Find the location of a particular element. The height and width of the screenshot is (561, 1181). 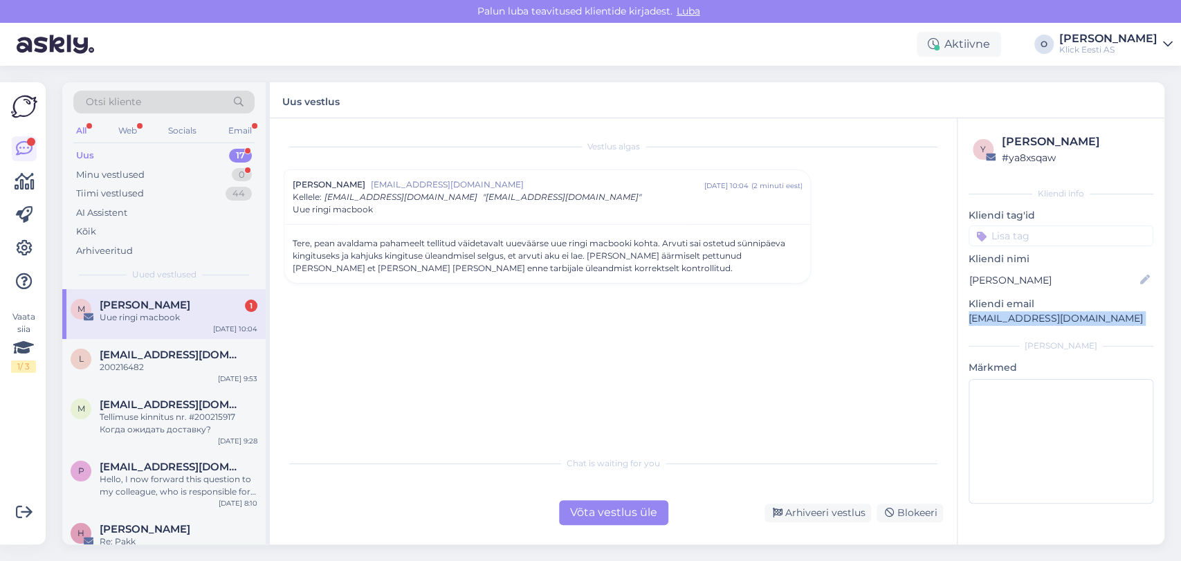

div: 17 is located at coordinates (240, 156).